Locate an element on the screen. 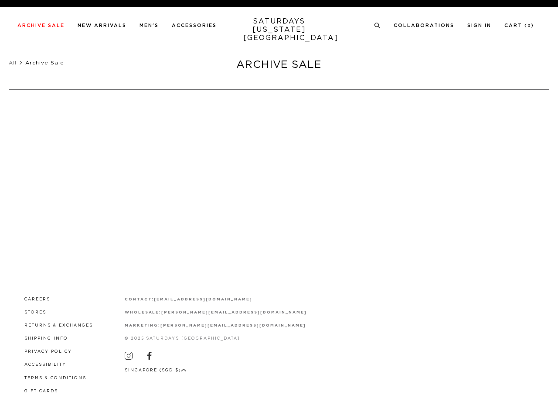 The width and height of the screenshot is (558, 418). strong: marketing: is located at coordinates (142, 325).